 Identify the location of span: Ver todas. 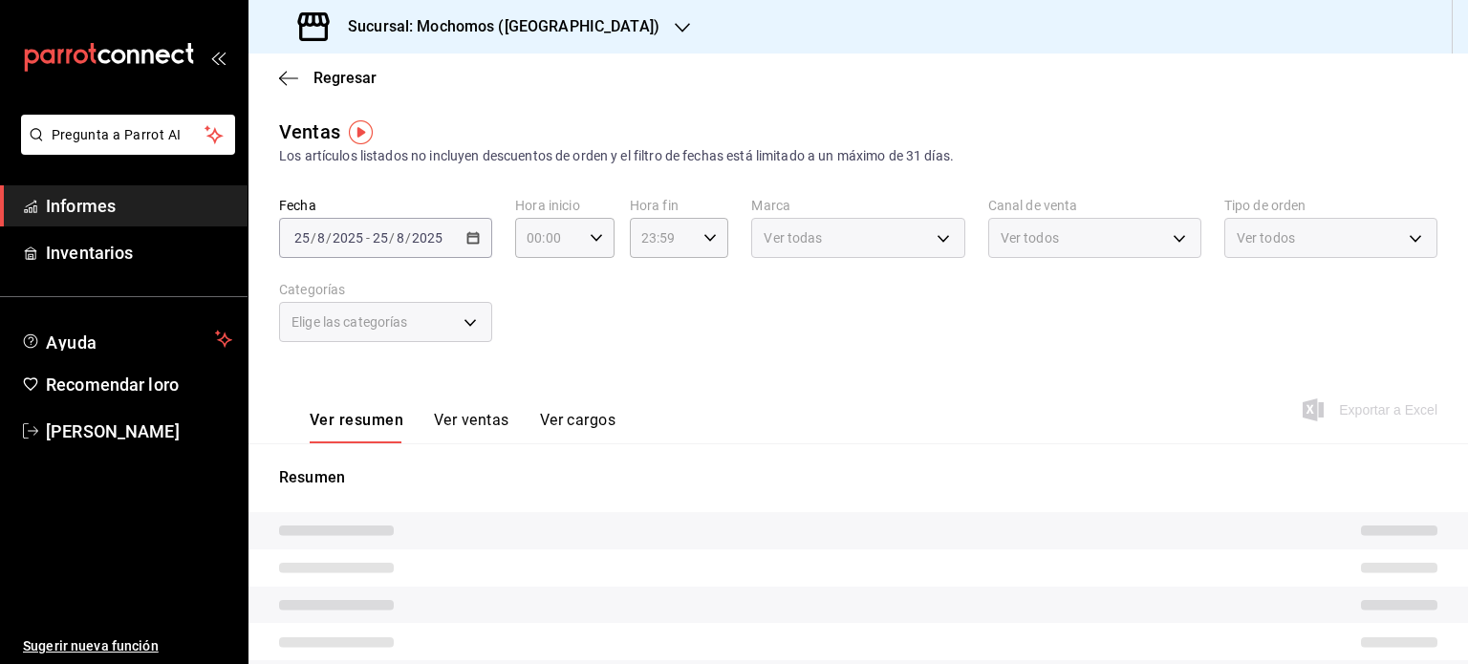
(792, 238).